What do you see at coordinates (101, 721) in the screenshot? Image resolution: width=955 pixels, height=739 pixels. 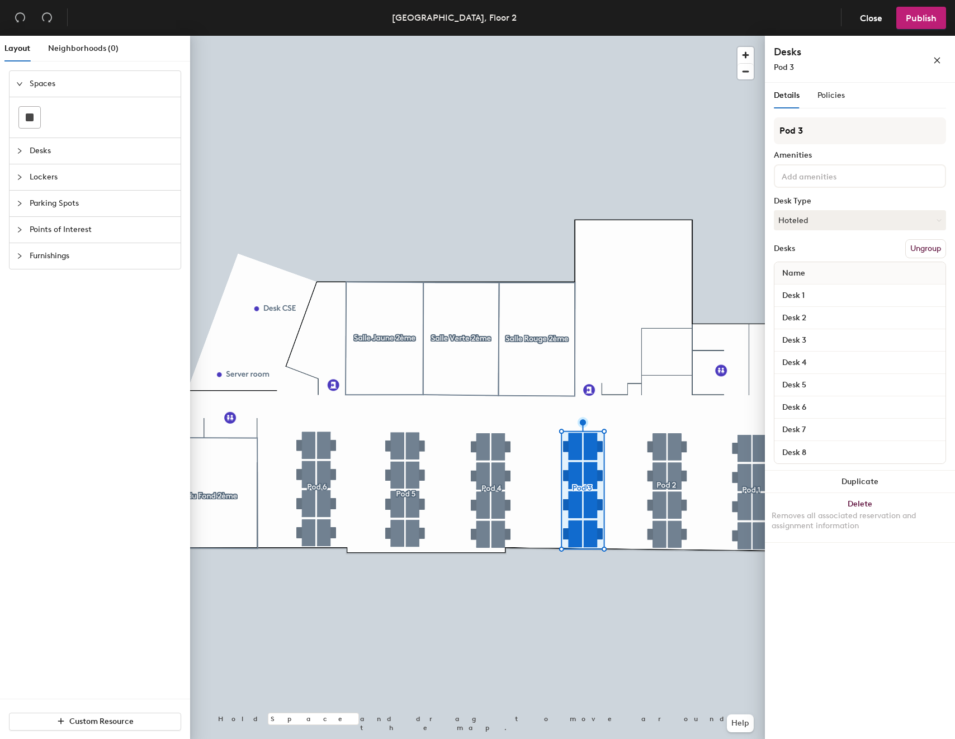 I see `span: Custom Resource` at bounding box center [101, 721].